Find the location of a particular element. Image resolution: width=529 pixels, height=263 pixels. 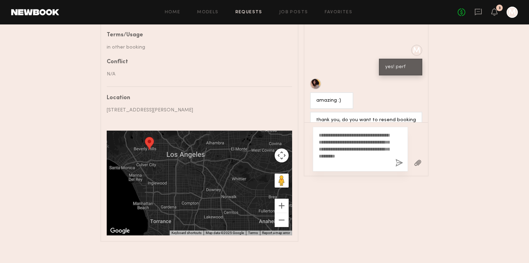

a: Requests is located at coordinates (249, 12).